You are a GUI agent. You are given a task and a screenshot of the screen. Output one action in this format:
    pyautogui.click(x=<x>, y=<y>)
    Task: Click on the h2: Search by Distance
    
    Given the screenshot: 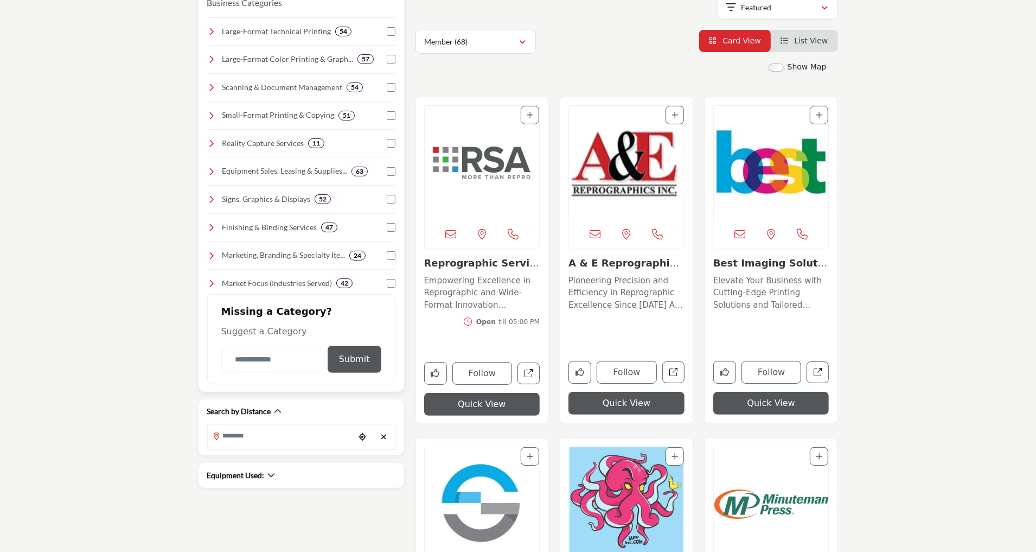 What is the action you would take?
    pyautogui.click(x=239, y=411)
    